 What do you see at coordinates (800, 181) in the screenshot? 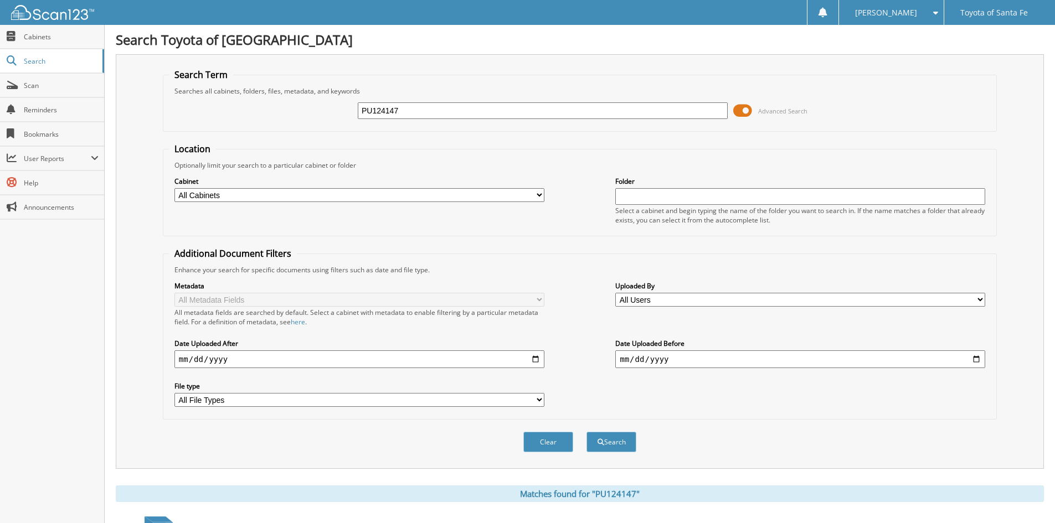
I see `label: Folder` at bounding box center [800, 181].